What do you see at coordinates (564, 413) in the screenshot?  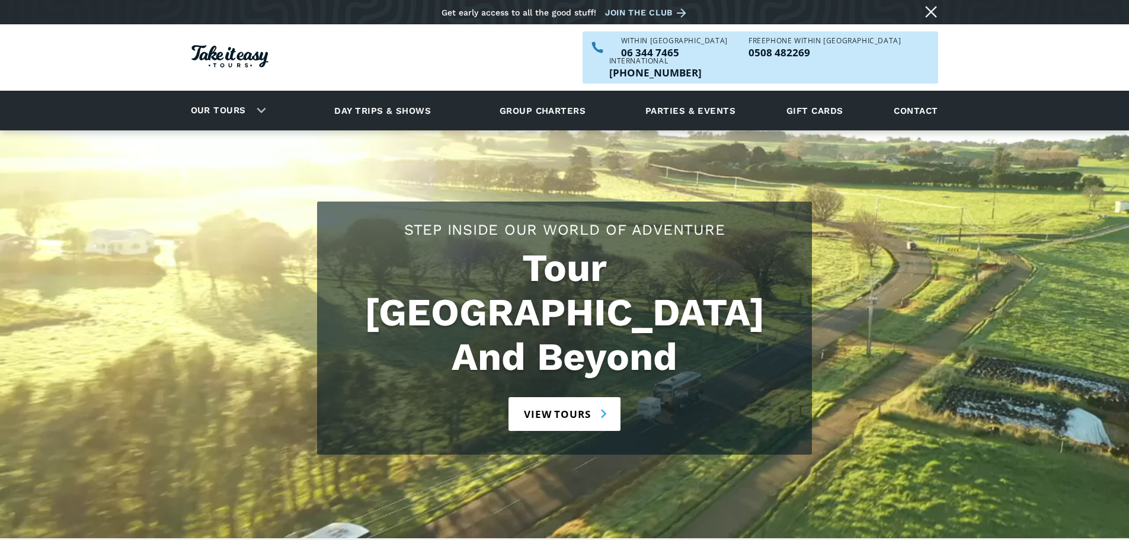 I see `a: View tours` at bounding box center [564, 413].